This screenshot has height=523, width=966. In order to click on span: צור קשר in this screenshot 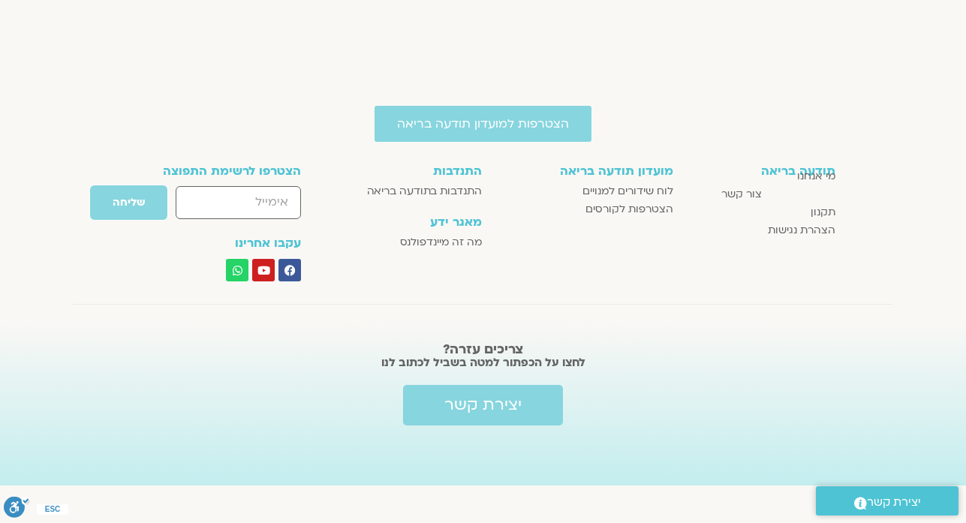, I will do `click(741, 194)`.